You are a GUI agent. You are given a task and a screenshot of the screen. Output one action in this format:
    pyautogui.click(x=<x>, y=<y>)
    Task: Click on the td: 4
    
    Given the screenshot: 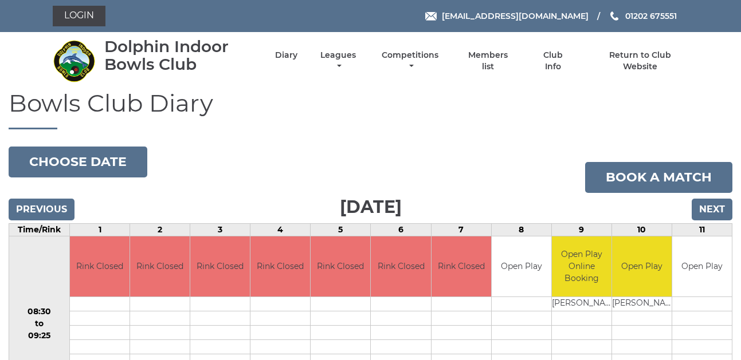 What is the action you would take?
    pyautogui.click(x=280, y=230)
    